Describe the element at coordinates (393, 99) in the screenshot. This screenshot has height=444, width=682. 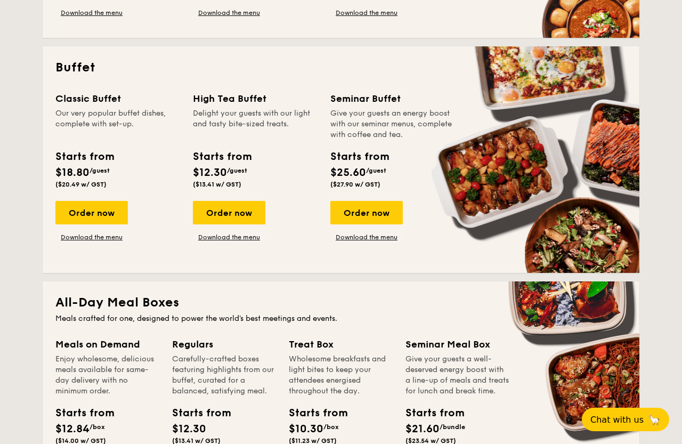
I see `div: Seminar Buffet` at that location.